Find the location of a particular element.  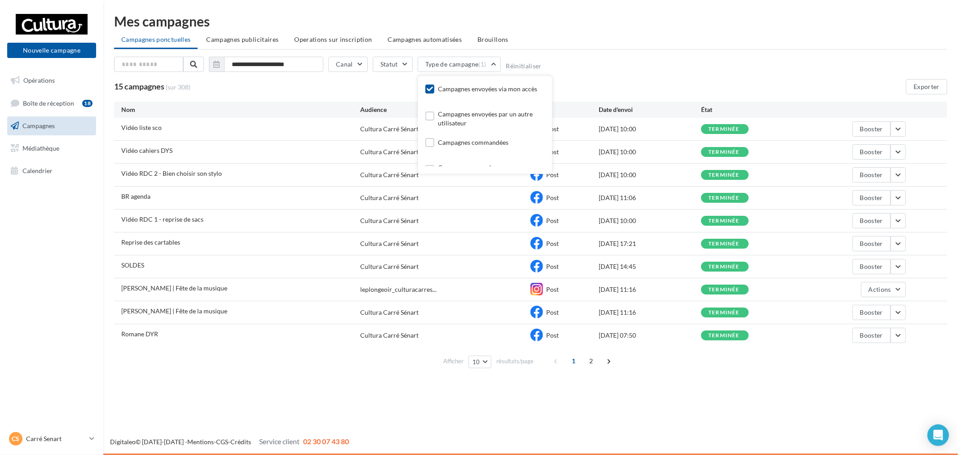

span: 2 is located at coordinates (592, 361).